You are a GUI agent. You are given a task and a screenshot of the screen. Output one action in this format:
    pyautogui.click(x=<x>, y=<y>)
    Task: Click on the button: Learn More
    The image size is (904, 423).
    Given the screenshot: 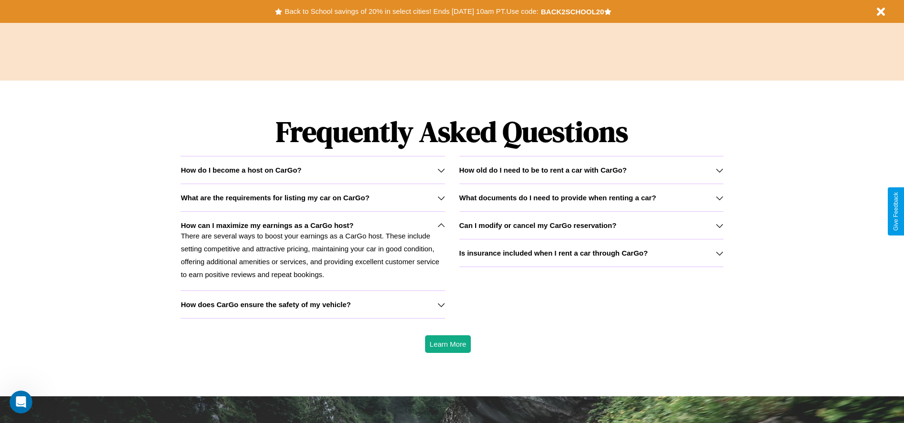 What is the action you would take?
    pyautogui.click(x=448, y=344)
    